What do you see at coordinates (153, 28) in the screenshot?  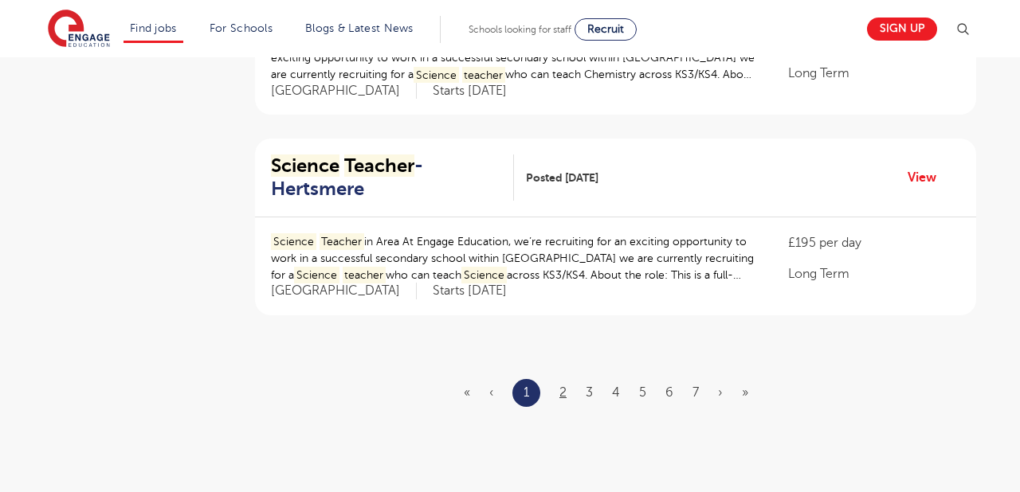 I see `a: Find jobs` at bounding box center [153, 28].